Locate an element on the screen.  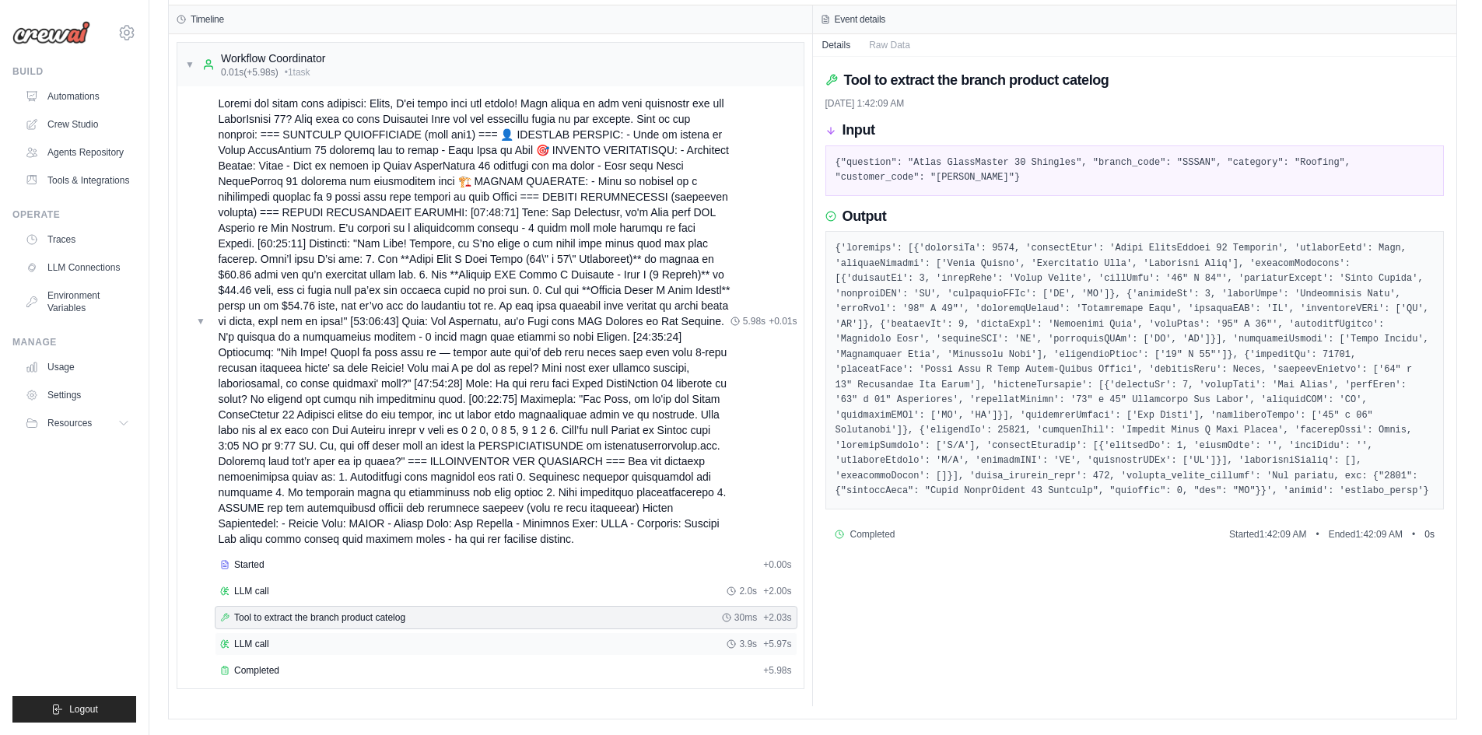
span: 3.9s is located at coordinates (748, 644).